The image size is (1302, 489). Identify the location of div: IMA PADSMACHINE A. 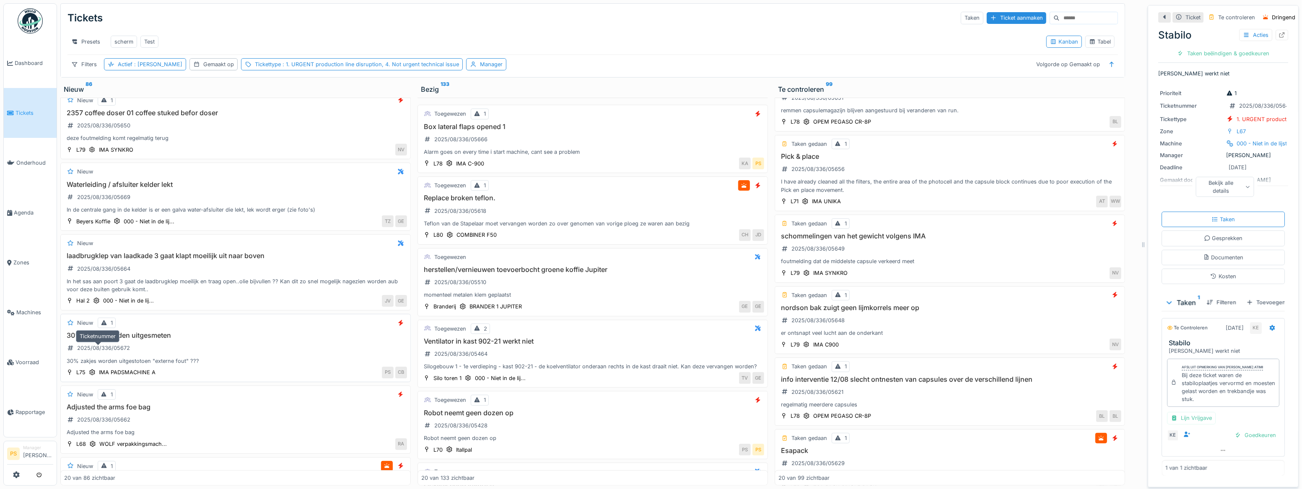
(127, 372).